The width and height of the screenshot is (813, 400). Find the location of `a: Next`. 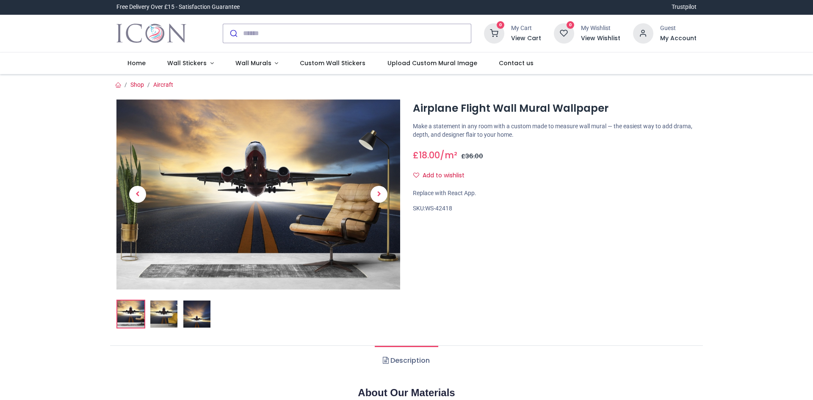

a: Next is located at coordinates (379, 194).